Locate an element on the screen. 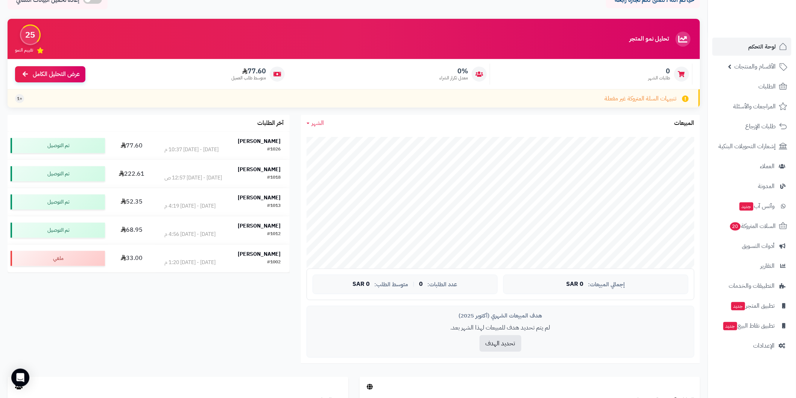 This screenshot has width=796, height=398. div: #1002 is located at coordinates (274, 263).